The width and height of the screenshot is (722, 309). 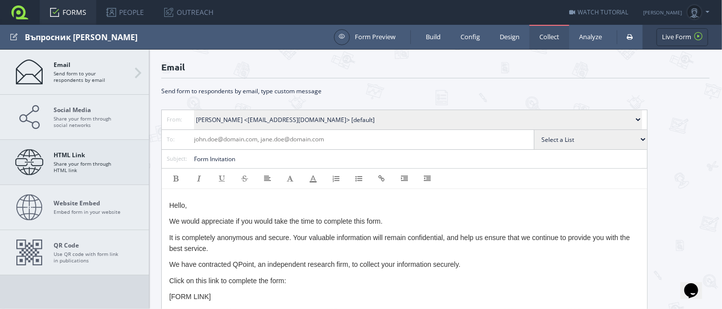 I want to click on a: Italic ( Ctrl + i ), so click(x=199, y=179).